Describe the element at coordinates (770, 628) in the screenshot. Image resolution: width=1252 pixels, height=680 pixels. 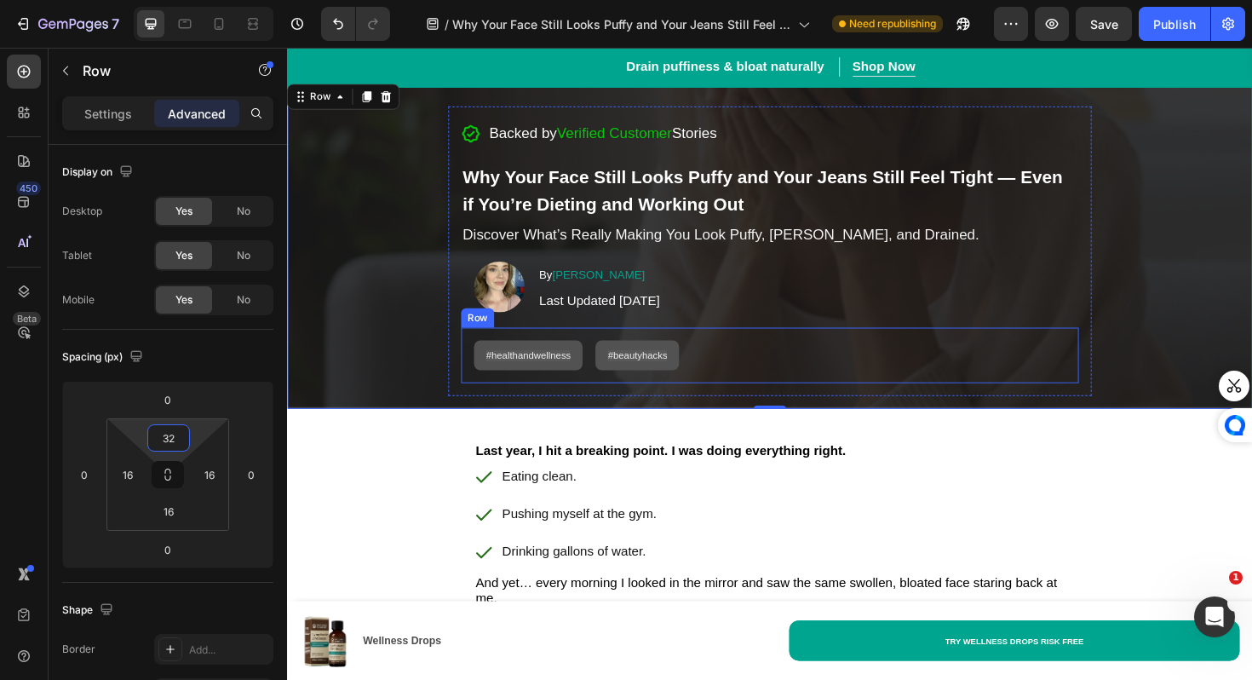
I see `a: TRY WELLNESS DROPS RISK FREE` at that location.